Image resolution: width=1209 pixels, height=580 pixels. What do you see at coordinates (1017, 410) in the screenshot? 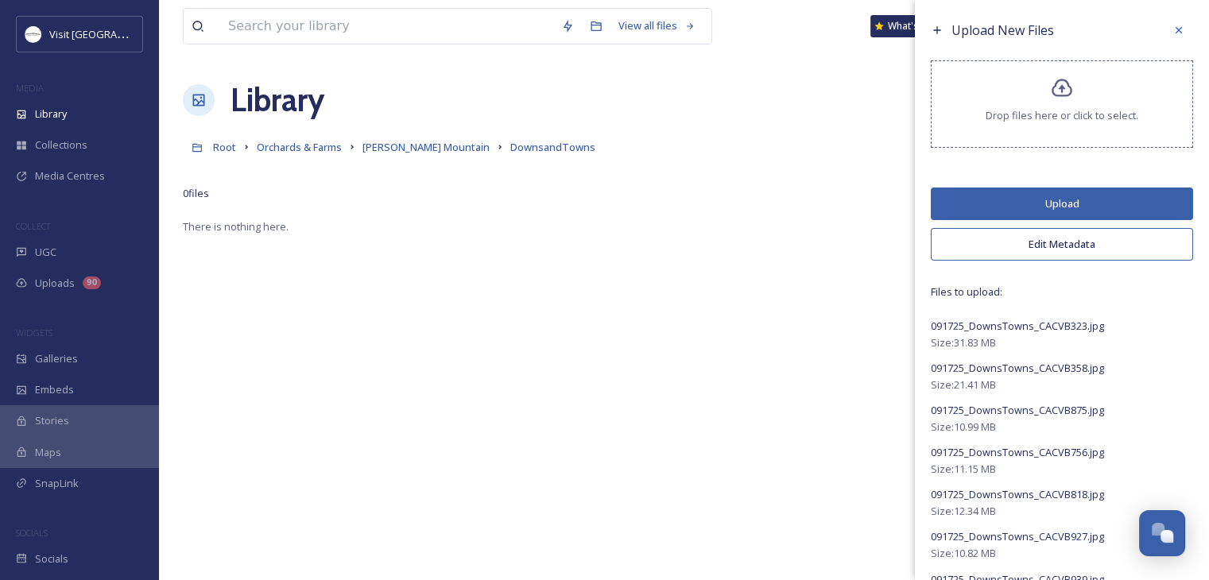
I see `span: 091725_DownsTowns_CACVB875.jpg` at bounding box center [1017, 410].